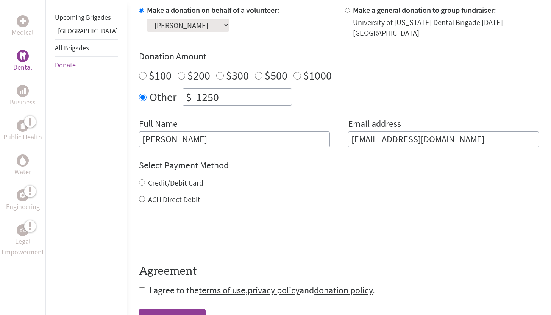 This screenshot has height=315, width=551. What do you see at coordinates (23, 21) in the screenshot?
I see `div: Medical` at bounding box center [23, 21].